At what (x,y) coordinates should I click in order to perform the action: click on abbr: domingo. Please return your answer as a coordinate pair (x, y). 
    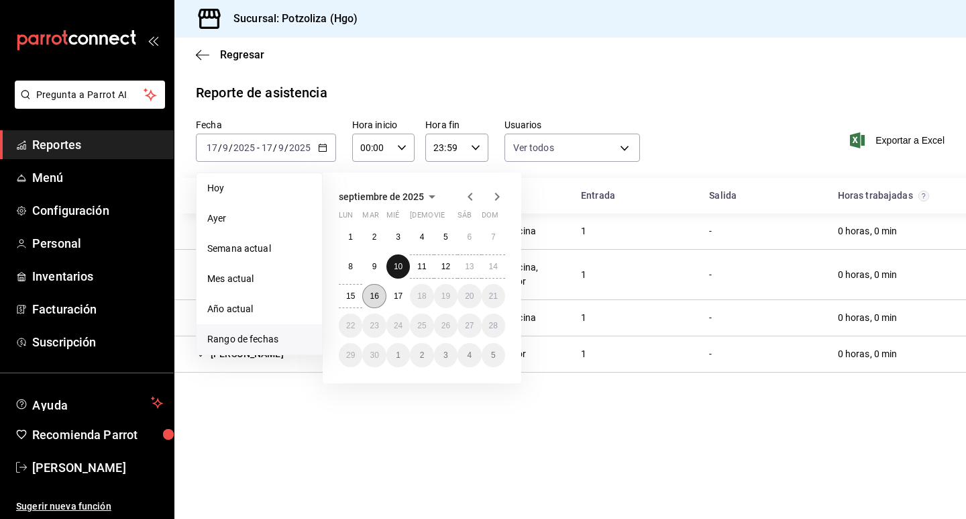
    Looking at the image, I should click on (490, 217).